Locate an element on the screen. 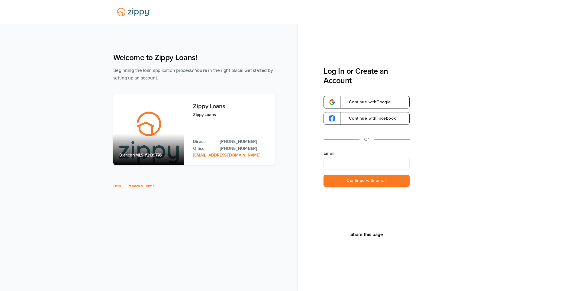 This screenshot has height=291, width=580. label: Email is located at coordinates (366, 153).